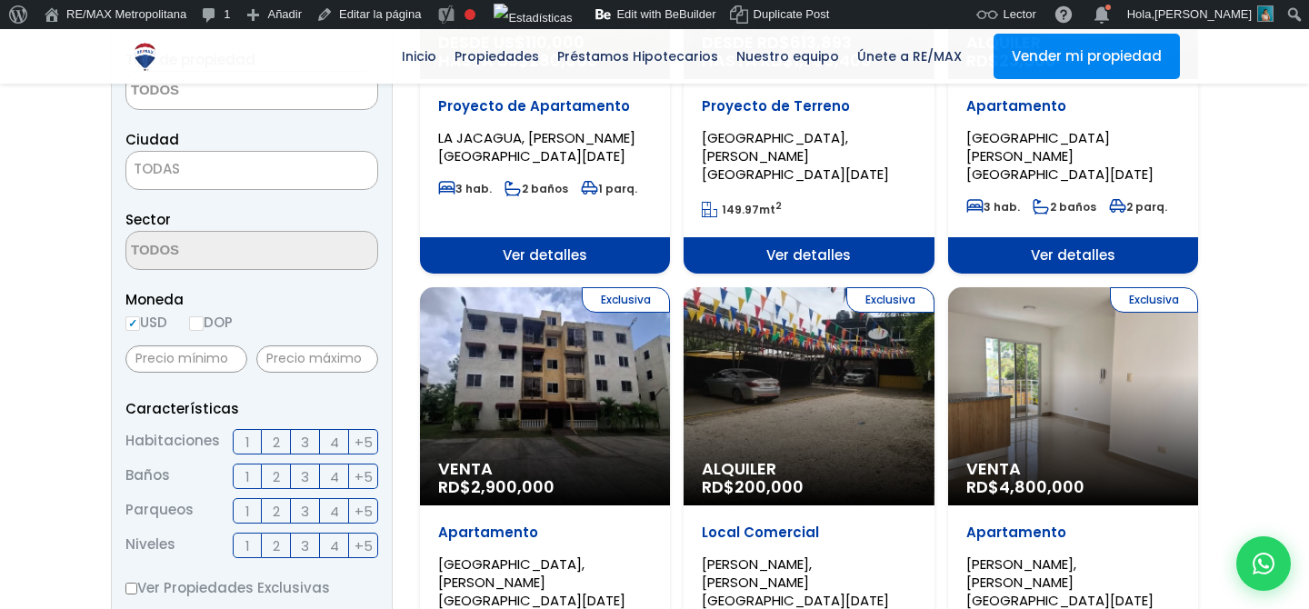 The height and width of the screenshot is (609, 1309). I want to click on input: Precio mínimo, so click(186, 359).